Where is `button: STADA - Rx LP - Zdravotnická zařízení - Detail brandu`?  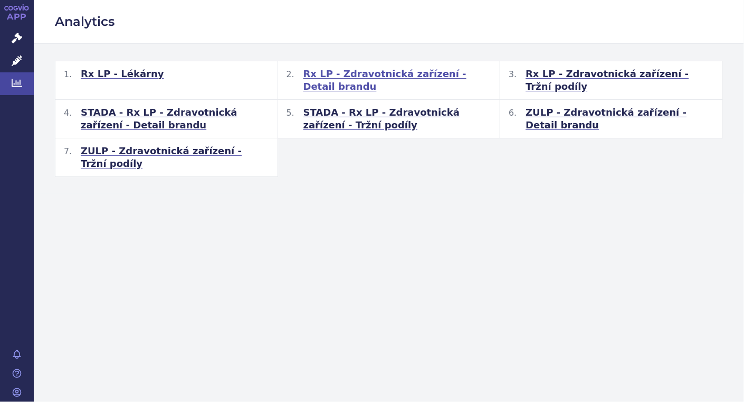 button: STADA - Rx LP - Zdravotnická zařízení - Detail brandu is located at coordinates (167, 119).